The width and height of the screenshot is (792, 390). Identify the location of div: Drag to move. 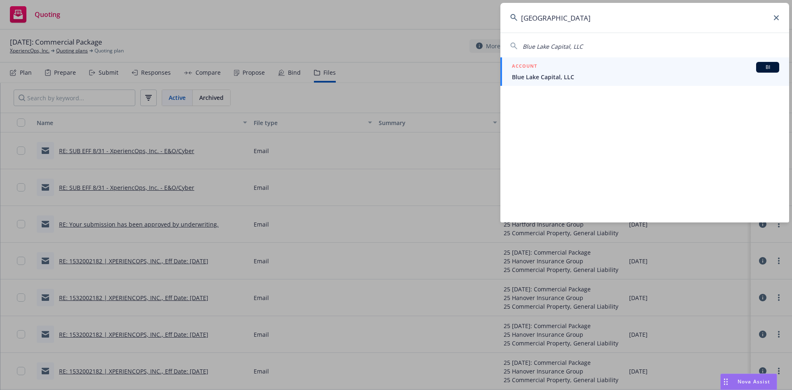
(726, 382).